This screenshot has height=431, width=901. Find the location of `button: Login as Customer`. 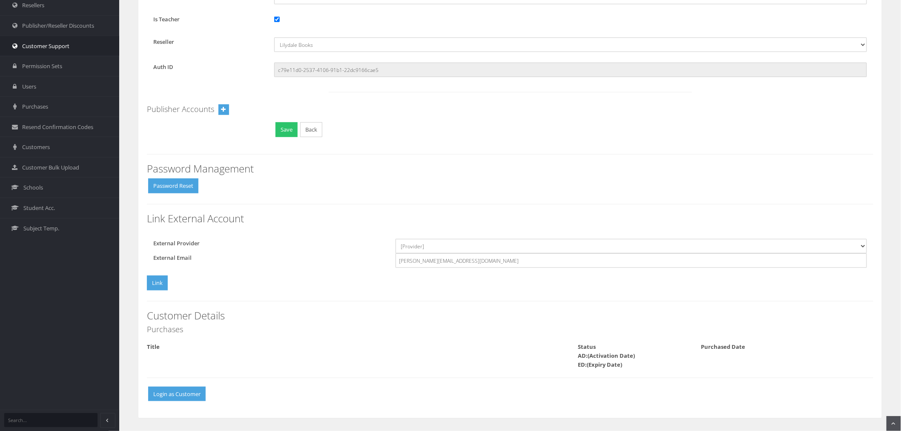

button: Login as Customer is located at coordinates (177, 394).